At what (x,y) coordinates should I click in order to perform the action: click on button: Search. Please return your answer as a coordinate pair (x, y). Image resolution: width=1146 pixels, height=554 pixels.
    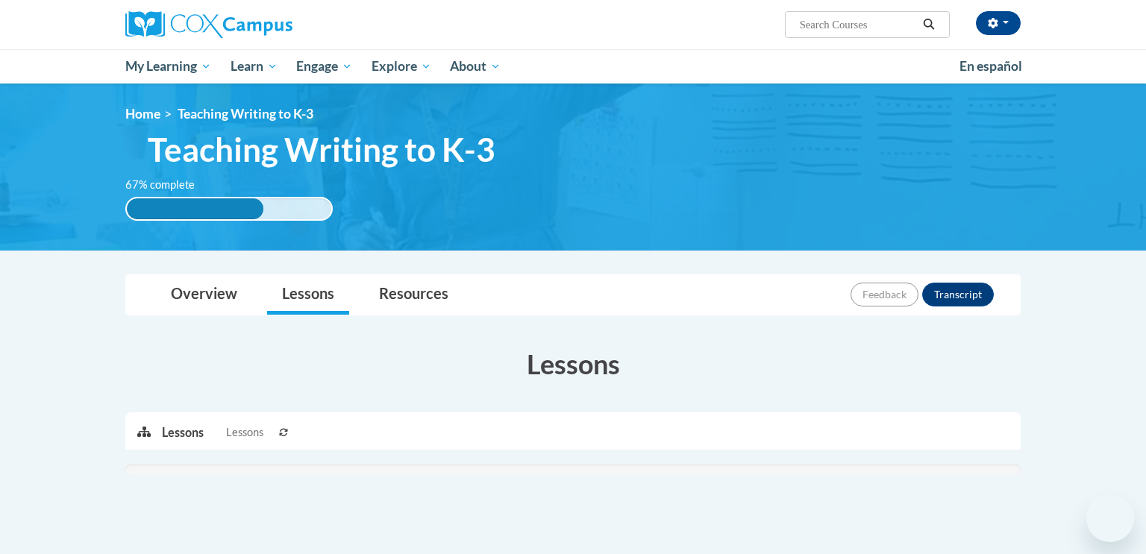
    Looking at the image, I should click on (929, 25).